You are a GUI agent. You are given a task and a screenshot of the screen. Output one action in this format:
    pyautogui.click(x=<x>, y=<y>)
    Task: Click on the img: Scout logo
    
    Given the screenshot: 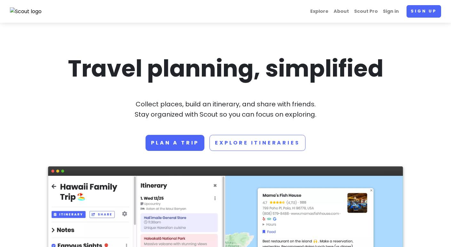 What is the action you would take?
    pyautogui.click(x=26, y=12)
    